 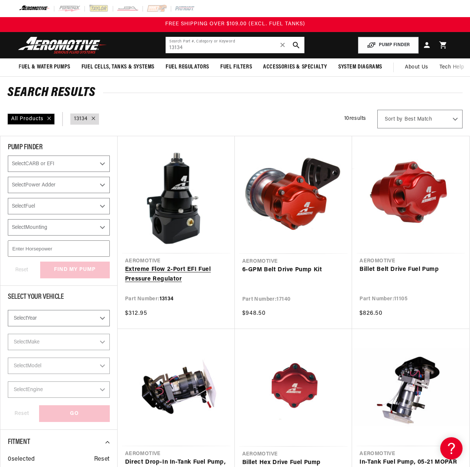 What do you see at coordinates (417, 67) in the screenshot?
I see `span: About Us` at bounding box center [417, 67].